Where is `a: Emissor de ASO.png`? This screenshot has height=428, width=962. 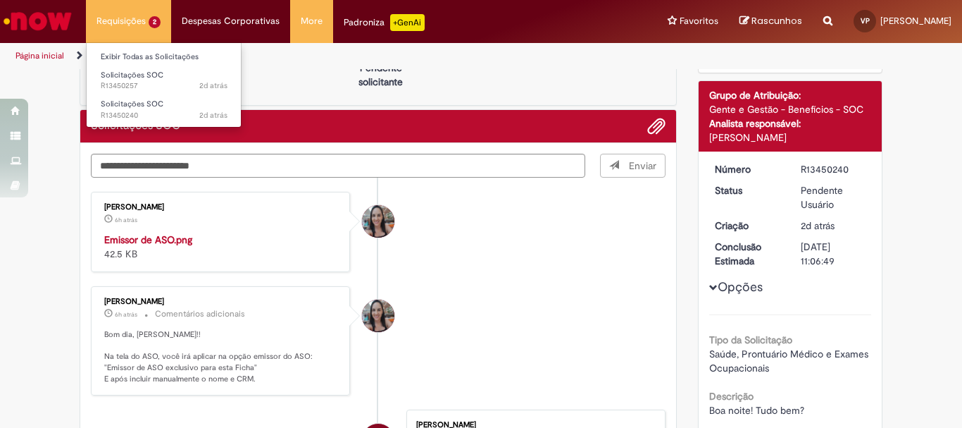
a: Emissor de ASO.png is located at coordinates (148, 240).